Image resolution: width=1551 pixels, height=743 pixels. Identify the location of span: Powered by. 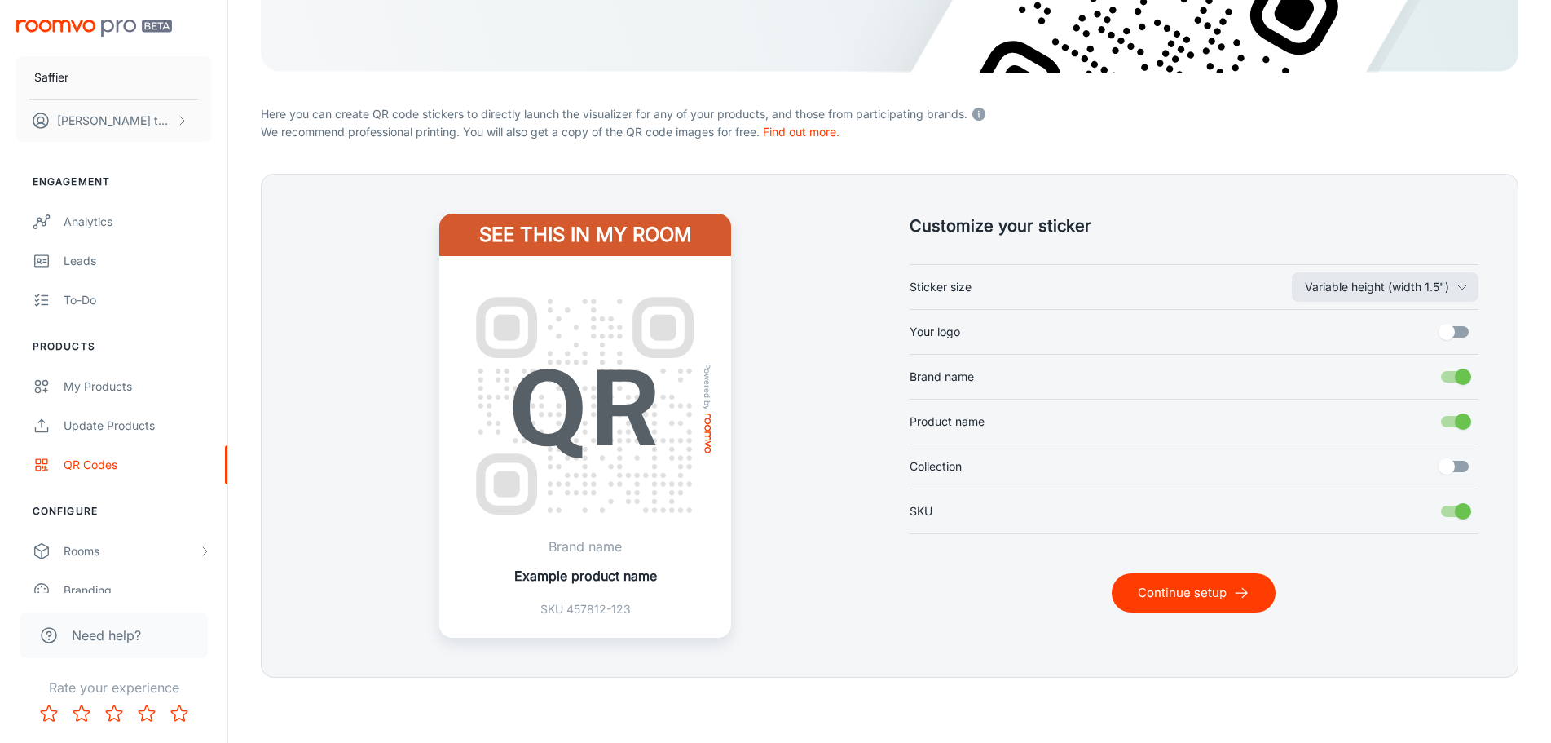
(708, 386).